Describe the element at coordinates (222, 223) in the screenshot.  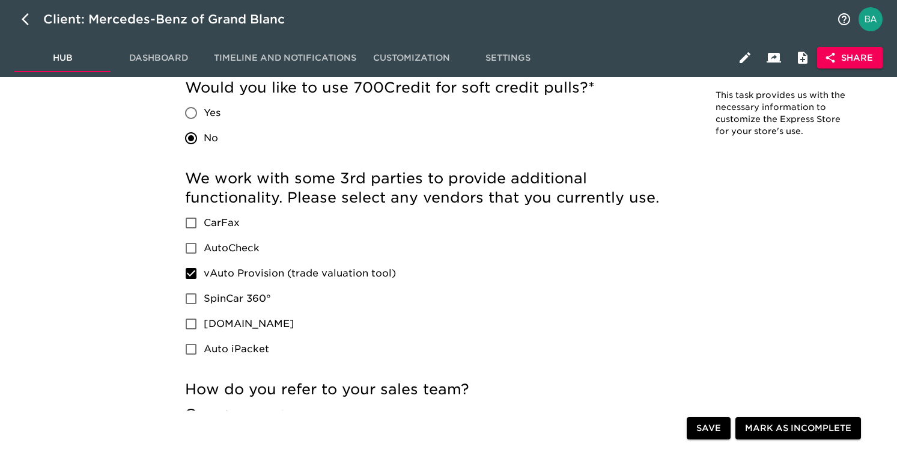
I see `span: CarFax` at that location.